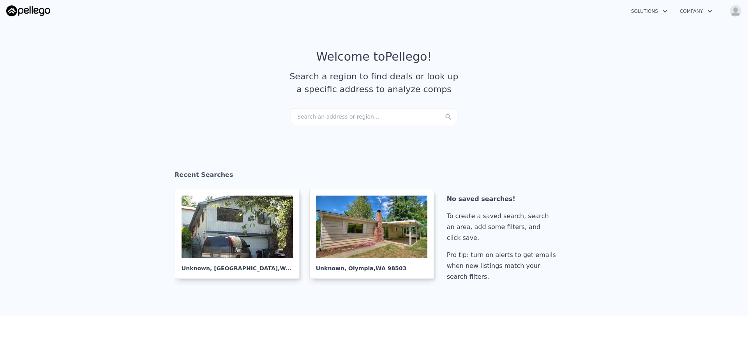  What do you see at coordinates (375, 234) in the screenshot?
I see `a: Unknown, Olympia,WA 98503` at bounding box center [375, 234].